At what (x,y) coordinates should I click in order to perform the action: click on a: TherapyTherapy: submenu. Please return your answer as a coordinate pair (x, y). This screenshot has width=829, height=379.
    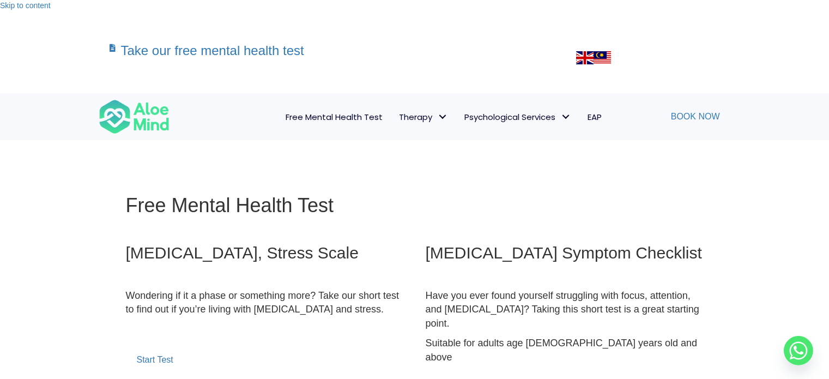
    Looking at the image, I should click on (424, 117).